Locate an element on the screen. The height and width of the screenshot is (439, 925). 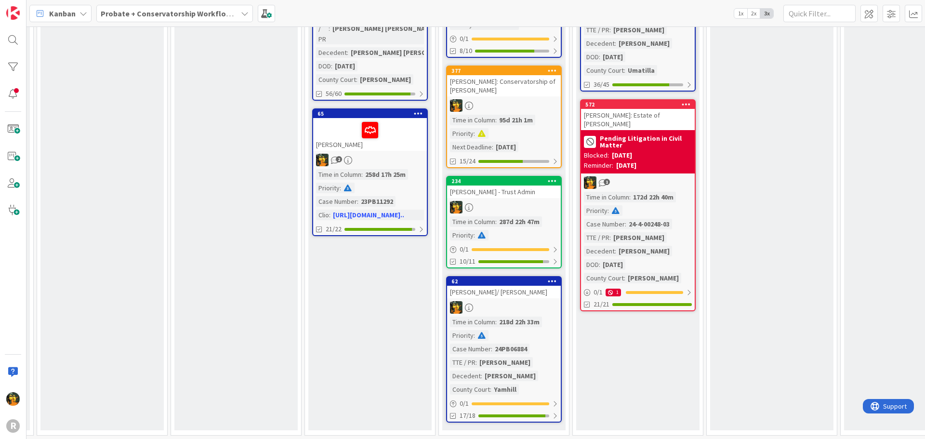
span: 56/60 is located at coordinates (334, 94).